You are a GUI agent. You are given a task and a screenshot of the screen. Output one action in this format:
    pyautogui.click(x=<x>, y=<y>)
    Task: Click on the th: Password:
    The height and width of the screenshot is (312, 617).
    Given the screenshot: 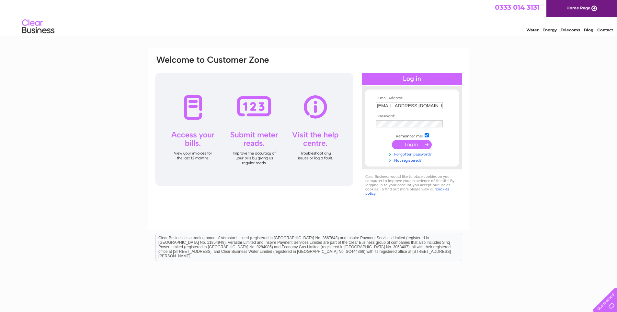 What is the action you would take?
    pyautogui.click(x=412, y=117)
    